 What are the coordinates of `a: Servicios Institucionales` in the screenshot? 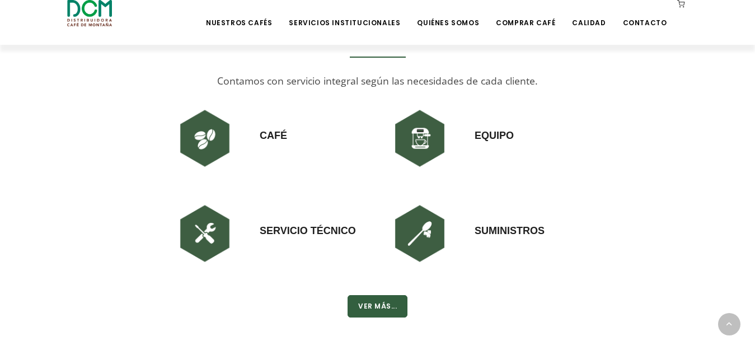 It's located at (344, 14).